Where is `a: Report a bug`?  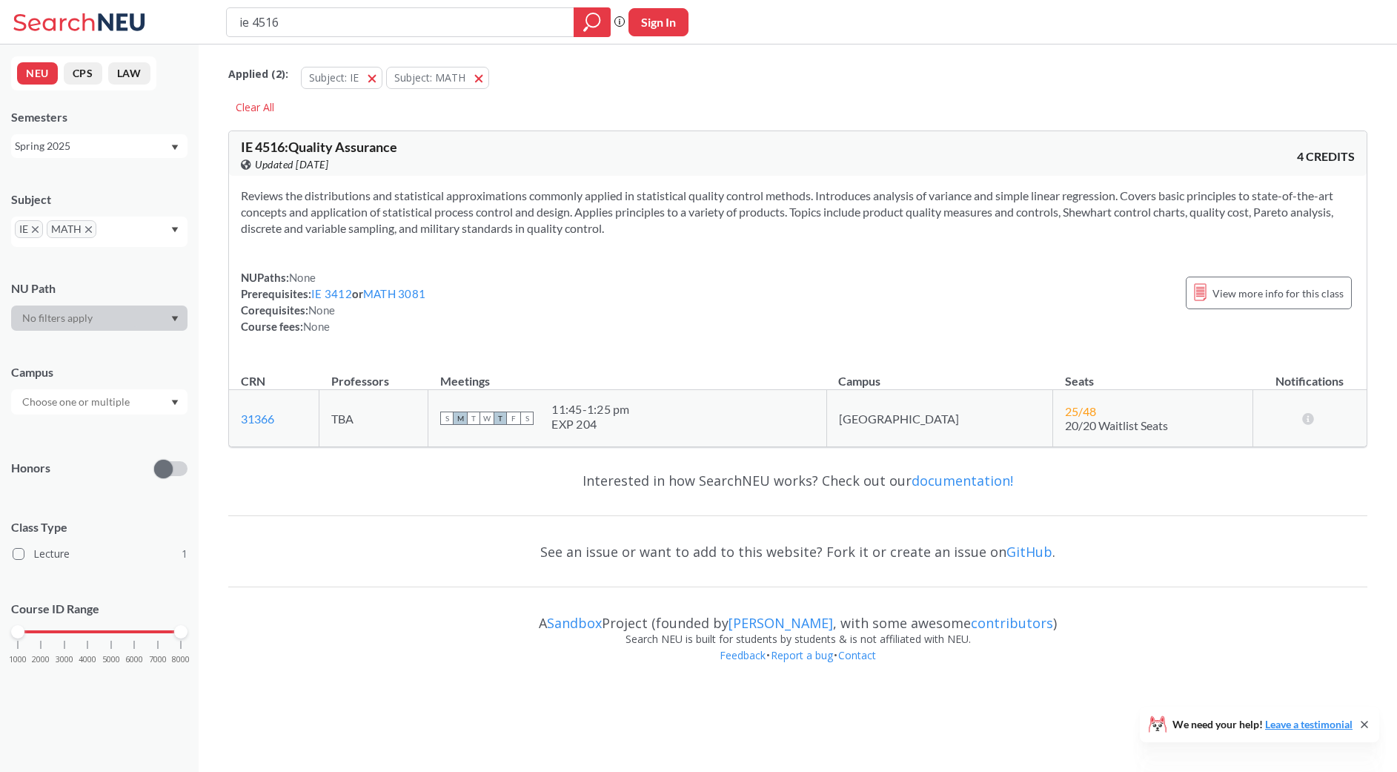 a: Report a bug is located at coordinates (802, 655).